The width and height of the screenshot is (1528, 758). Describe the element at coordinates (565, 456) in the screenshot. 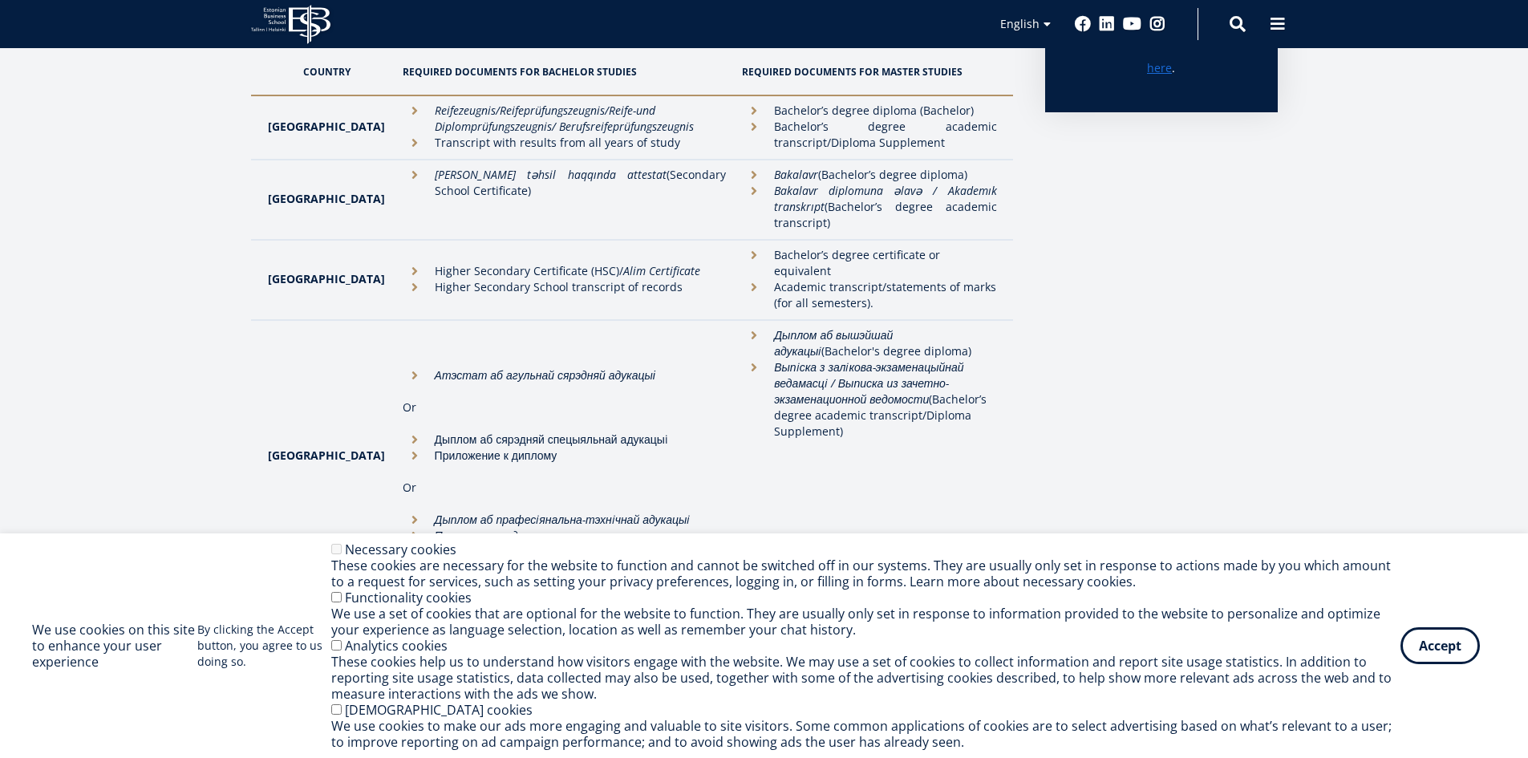

I see `li: Приложение к диплому` at that location.